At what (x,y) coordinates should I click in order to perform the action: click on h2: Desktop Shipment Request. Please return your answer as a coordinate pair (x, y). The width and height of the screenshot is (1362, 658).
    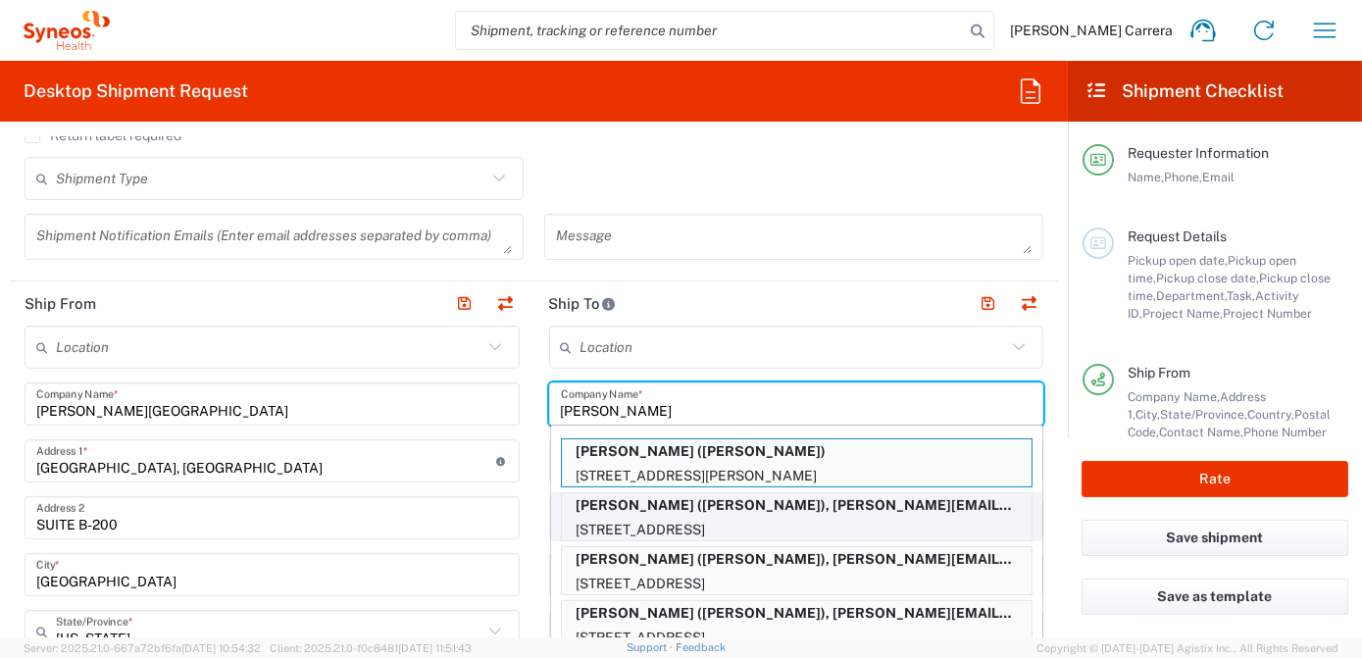
    Looking at the image, I should click on (135, 91).